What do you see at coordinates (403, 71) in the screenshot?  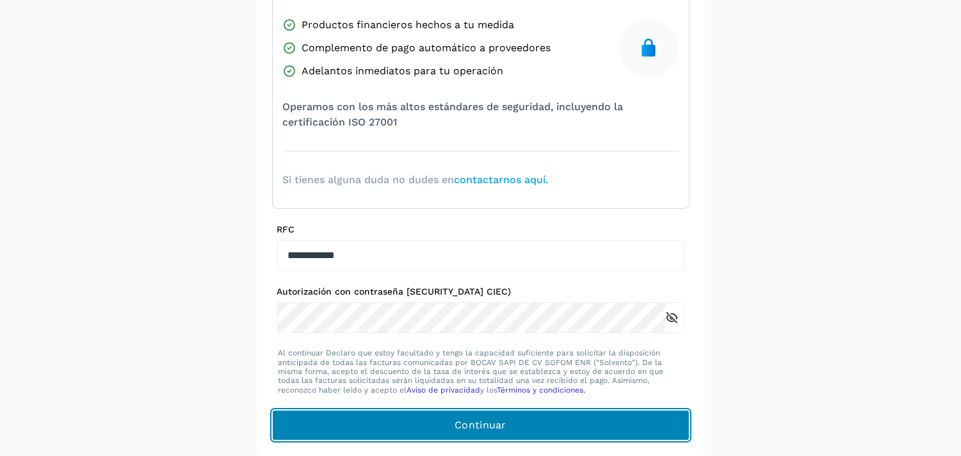 I see `span: Adelantos inmediatos para tu operación` at bounding box center [403, 71].